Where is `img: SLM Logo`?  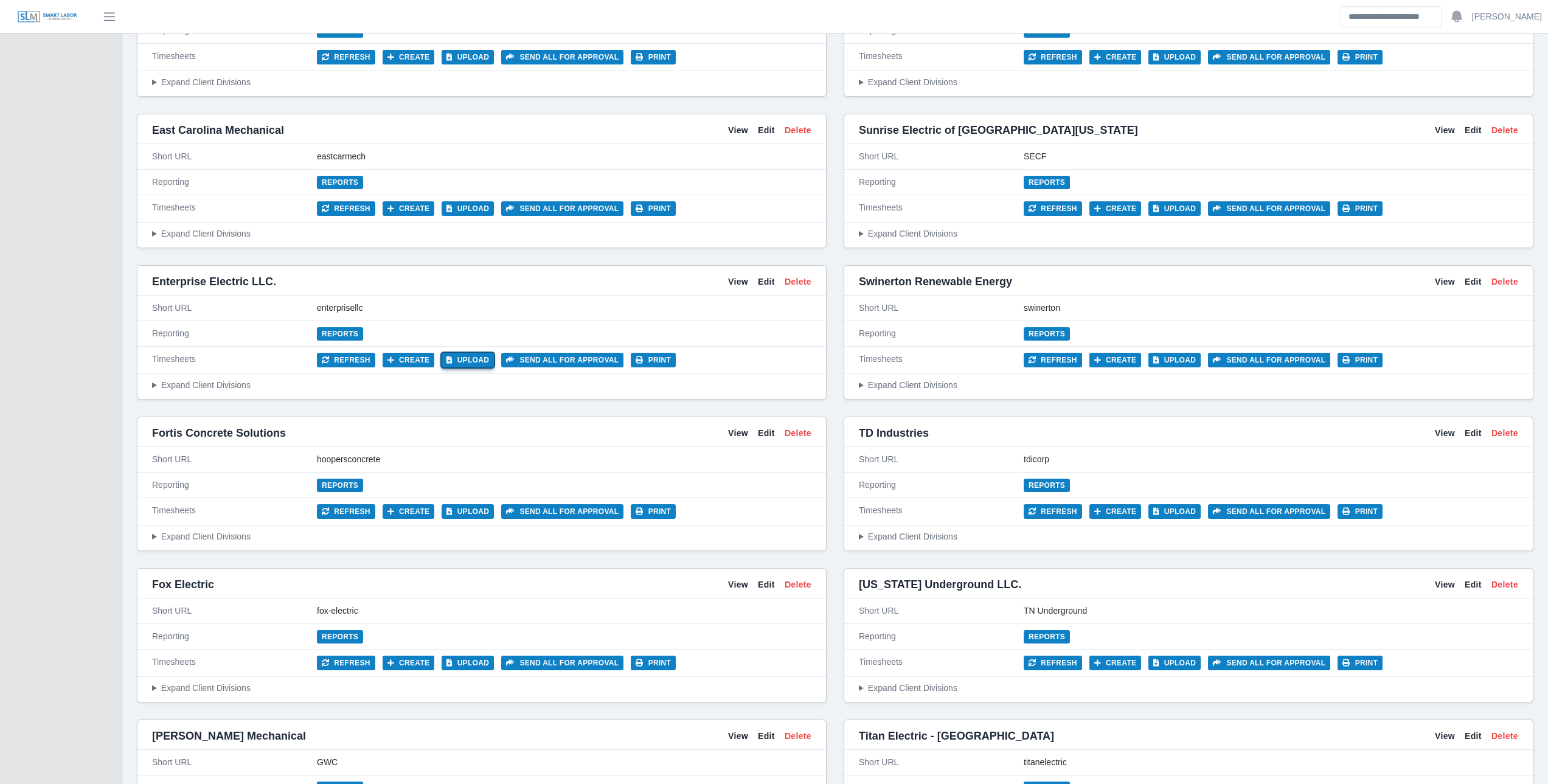
img: SLM Logo is located at coordinates (47, 17).